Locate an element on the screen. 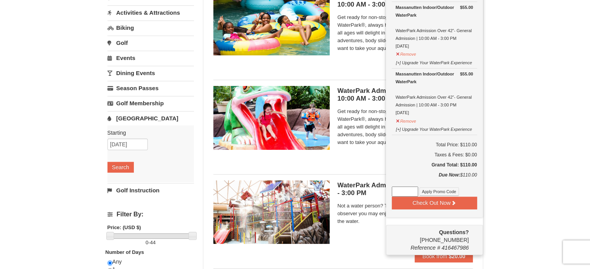 The height and width of the screenshot is (269, 590). strong: Price: (USD $) is located at coordinates (124, 228).